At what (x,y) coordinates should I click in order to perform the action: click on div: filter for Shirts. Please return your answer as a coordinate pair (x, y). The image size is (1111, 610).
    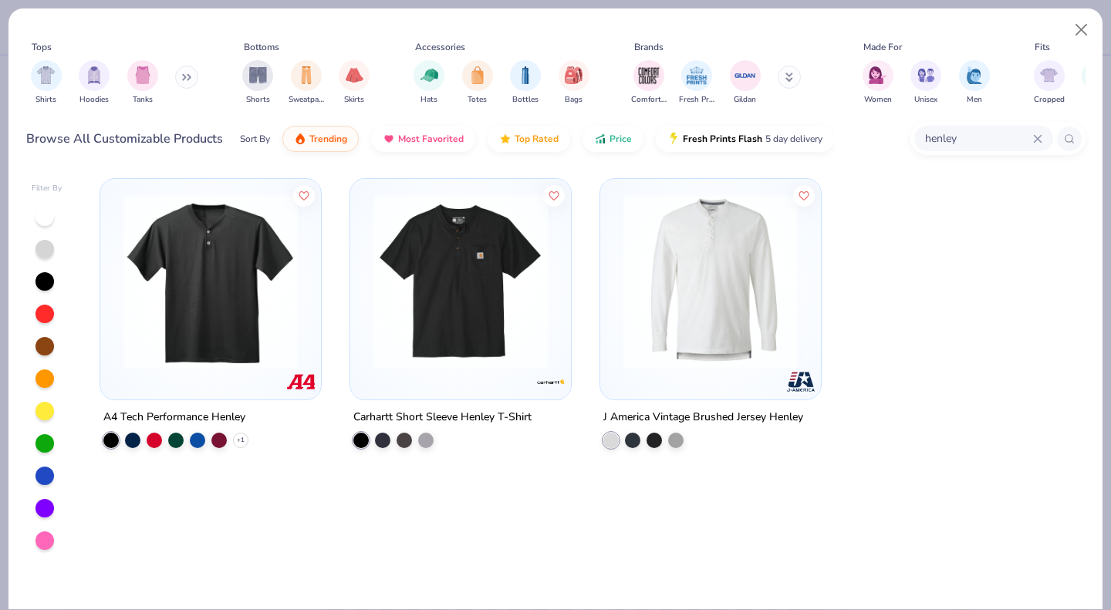
    Looking at the image, I should click on (46, 83).